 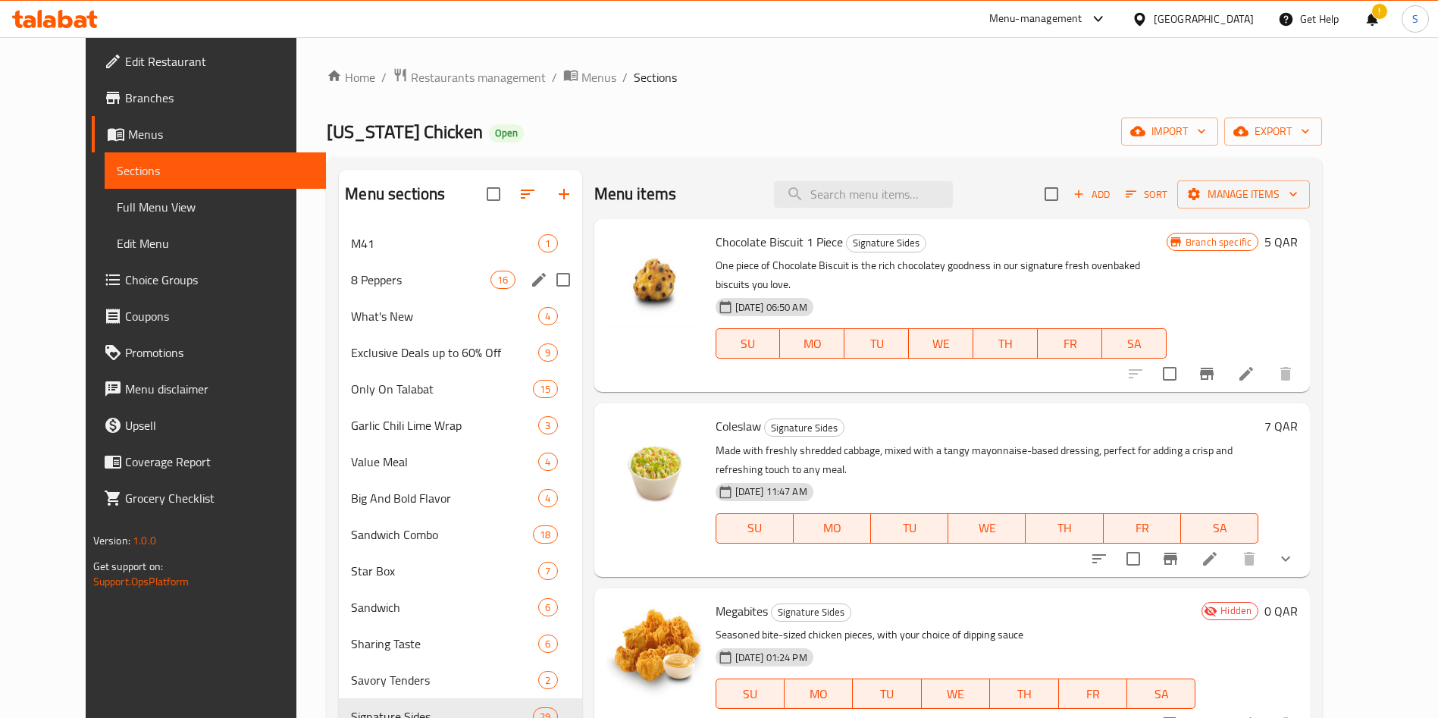 What do you see at coordinates (442, 389) in the screenshot?
I see `span: Only On Talabat` at bounding box center [442, 389].